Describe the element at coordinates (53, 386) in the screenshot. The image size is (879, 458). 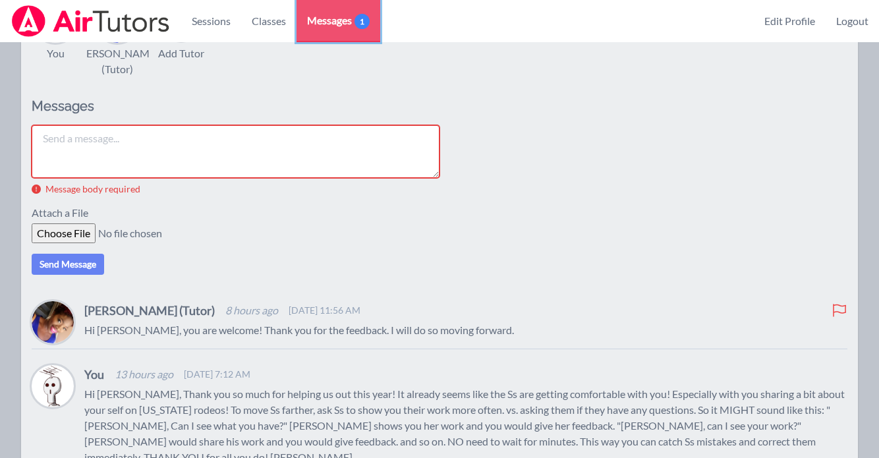
I see `img: Joyce Law` at that location.